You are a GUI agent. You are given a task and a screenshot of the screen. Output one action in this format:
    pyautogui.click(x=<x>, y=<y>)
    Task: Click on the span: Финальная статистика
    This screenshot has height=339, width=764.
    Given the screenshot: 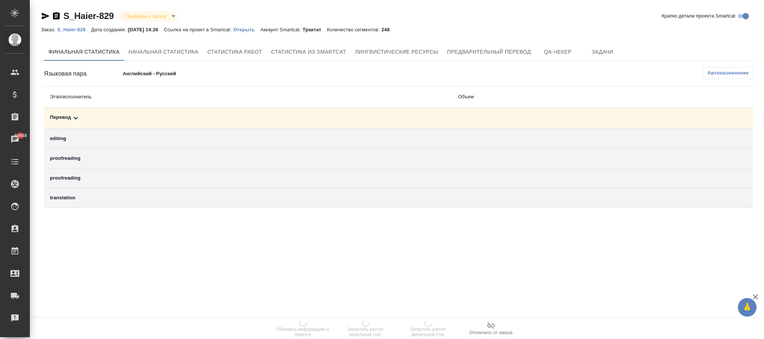 What is the action you would take?
    pyautogui.click(x=84, y=52)
    